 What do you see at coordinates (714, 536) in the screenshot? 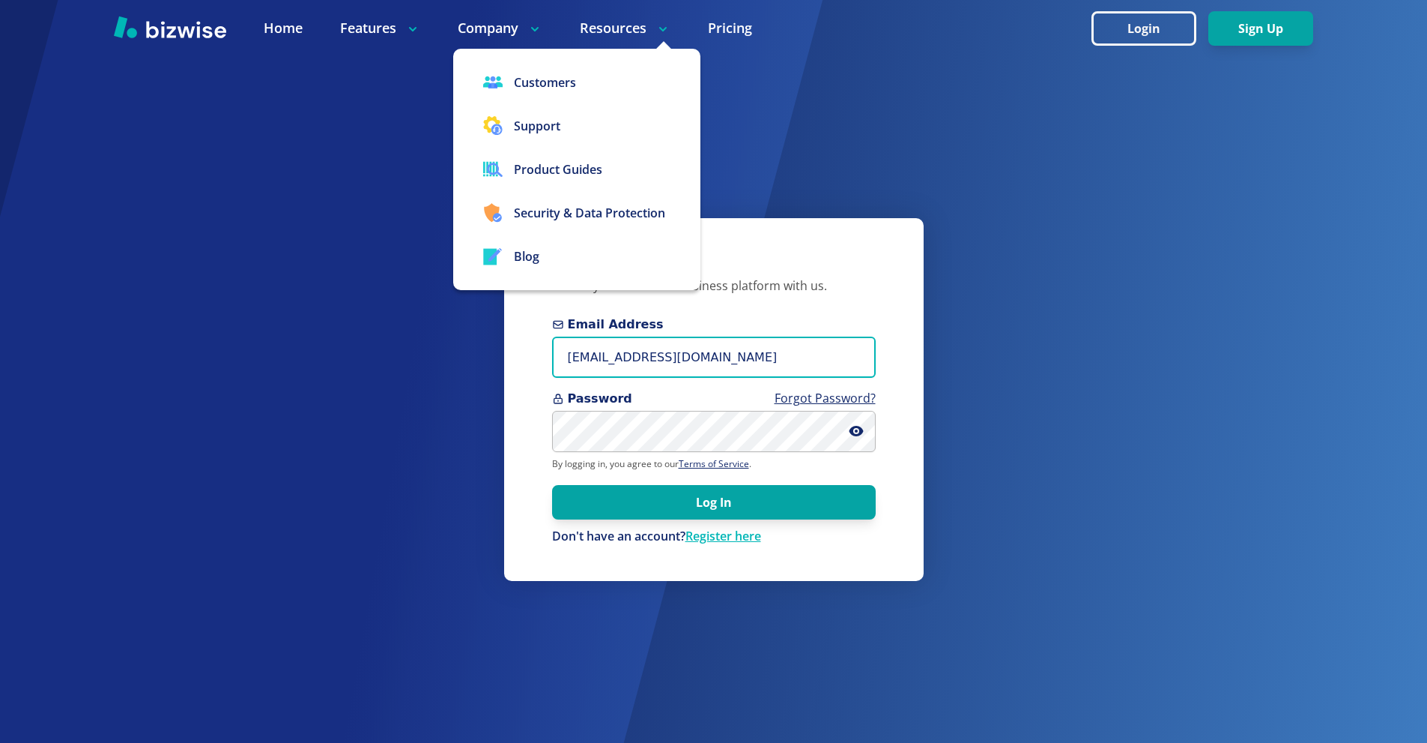
I see `p: Don't have an account?` at bounding box center [714, 536].